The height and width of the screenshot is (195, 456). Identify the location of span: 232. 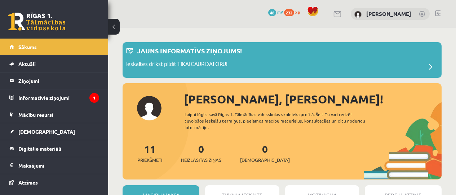
(289, 13).